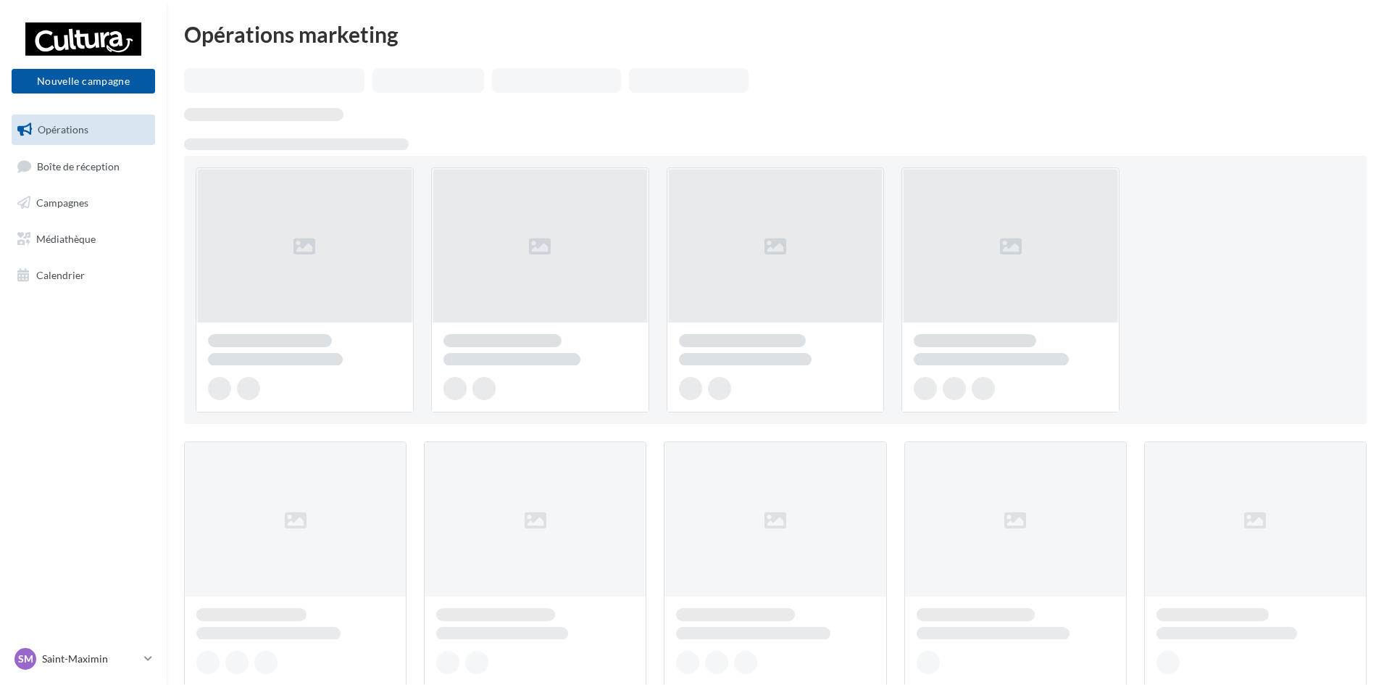  I want to click on span: Opérations, so click(63, 129).